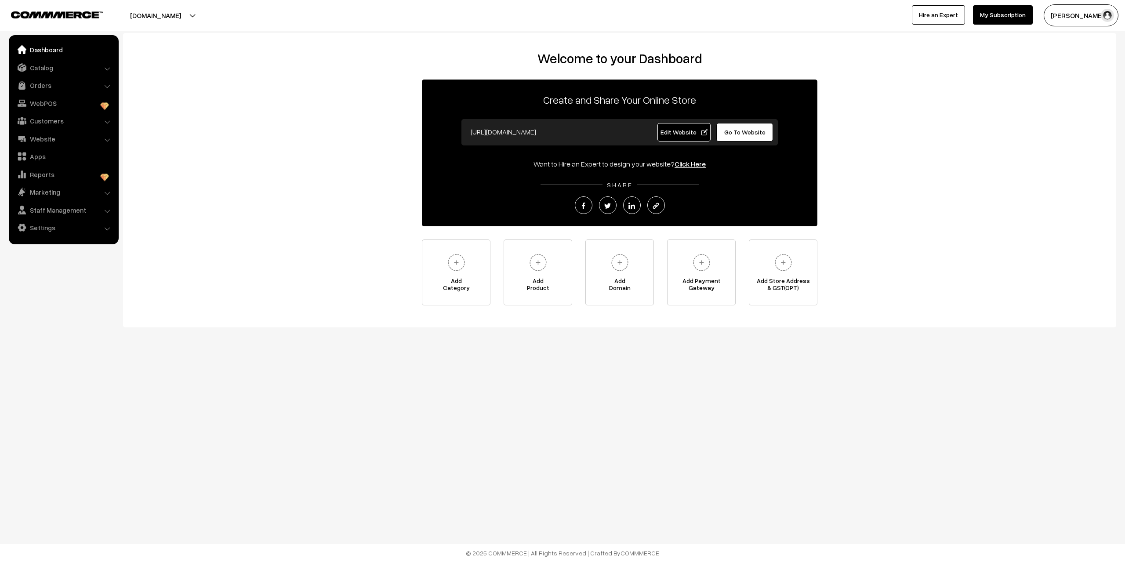 This screenshot has width=1125, height=562. Describe the element at coordinates (63, 210) in the screenshot. I see `a: Staff Management` at that location.